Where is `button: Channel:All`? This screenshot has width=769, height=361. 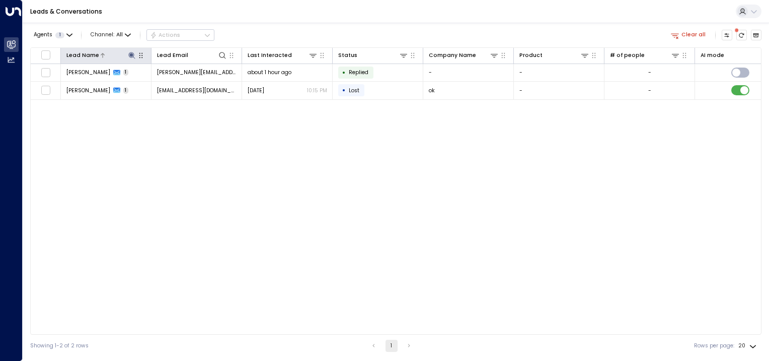 button: Channel:All is located at coordinates (111, 35).